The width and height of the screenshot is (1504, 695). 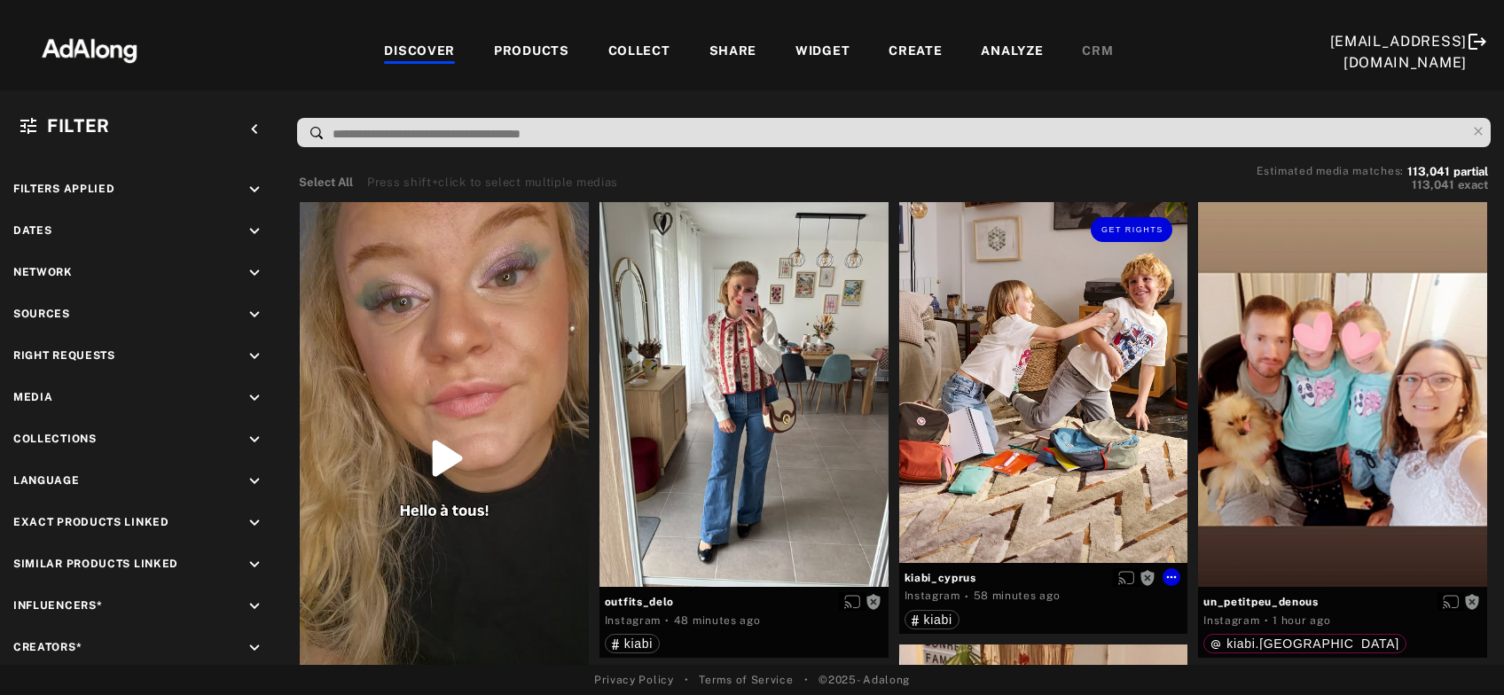 I want to click on span: Right Requests, so click(x=64, y=356).